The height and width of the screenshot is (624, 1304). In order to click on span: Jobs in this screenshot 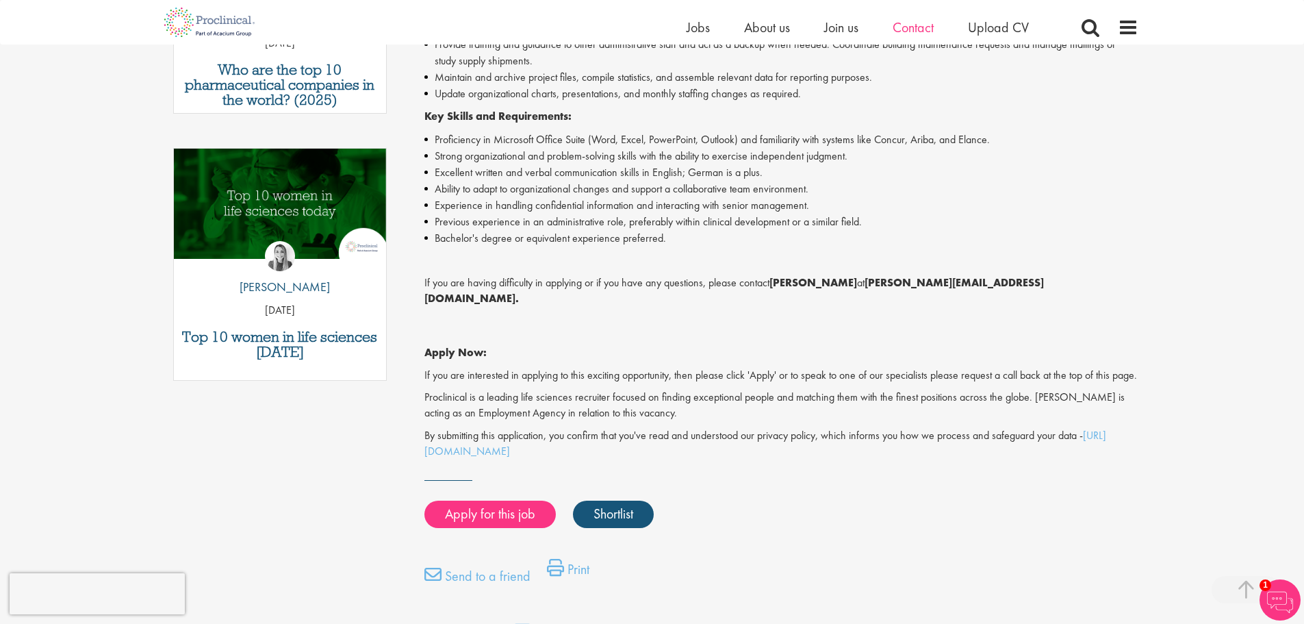, I will do `click(698, 27)`.